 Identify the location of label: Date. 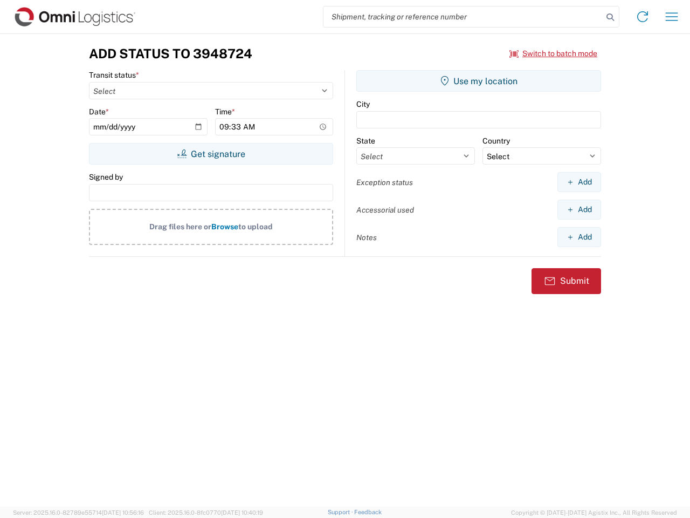
(99, 112).